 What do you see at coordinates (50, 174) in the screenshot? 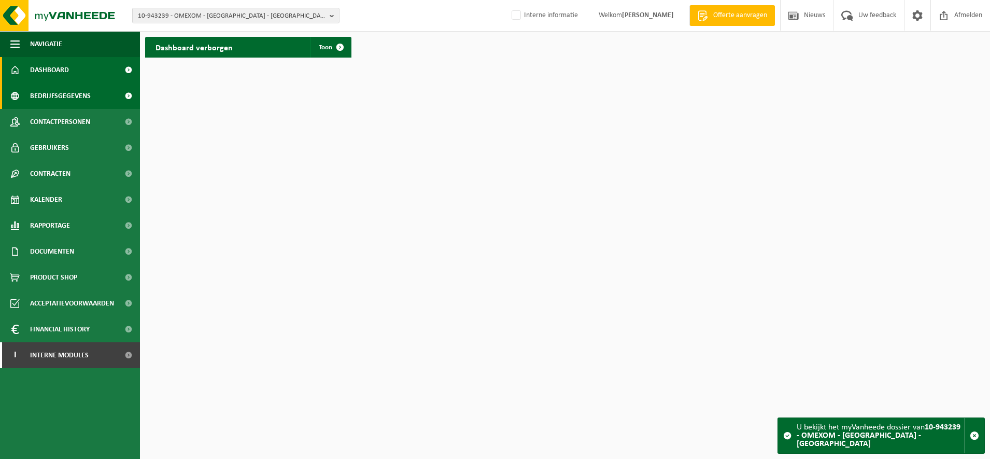
I see `span: Contracten` at bounding box center [50, 174].